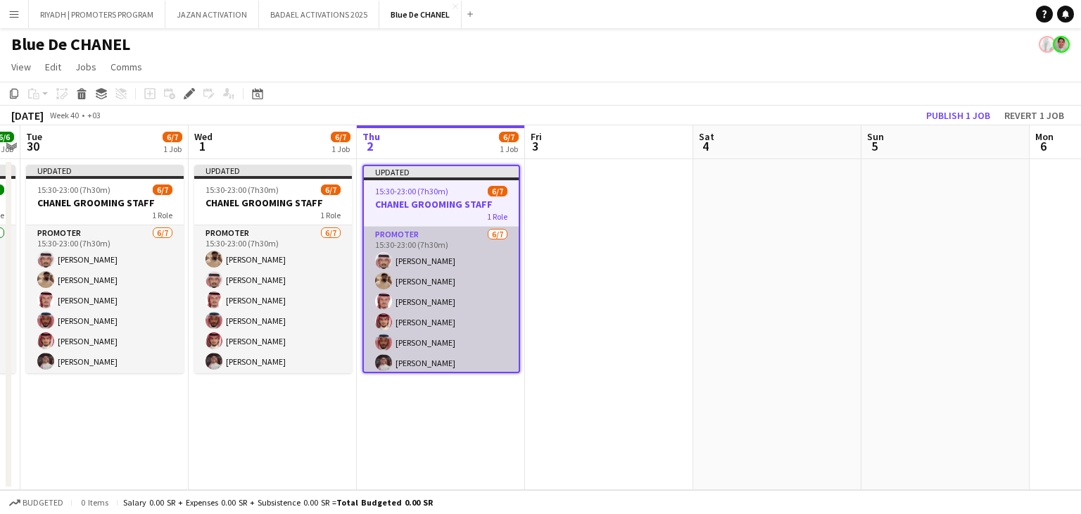 The image size is (1081, 514). What do you see at coordinates (70, 44) in the screenshot?
I see `h1: Blue De CHANEL` at bounding box center [70, 44].